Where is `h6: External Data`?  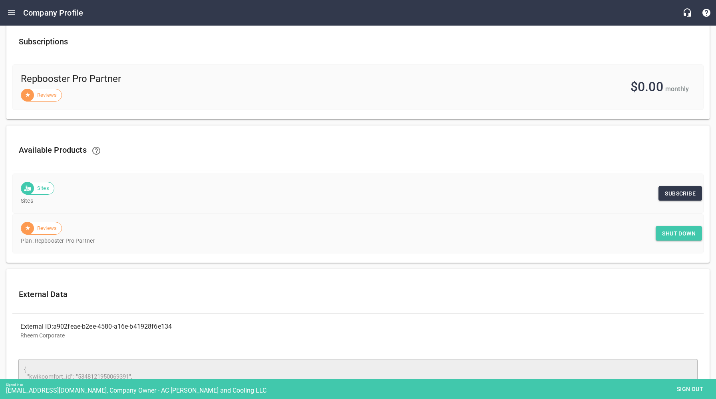 h6: External Data is located at coordinates (358, 294).